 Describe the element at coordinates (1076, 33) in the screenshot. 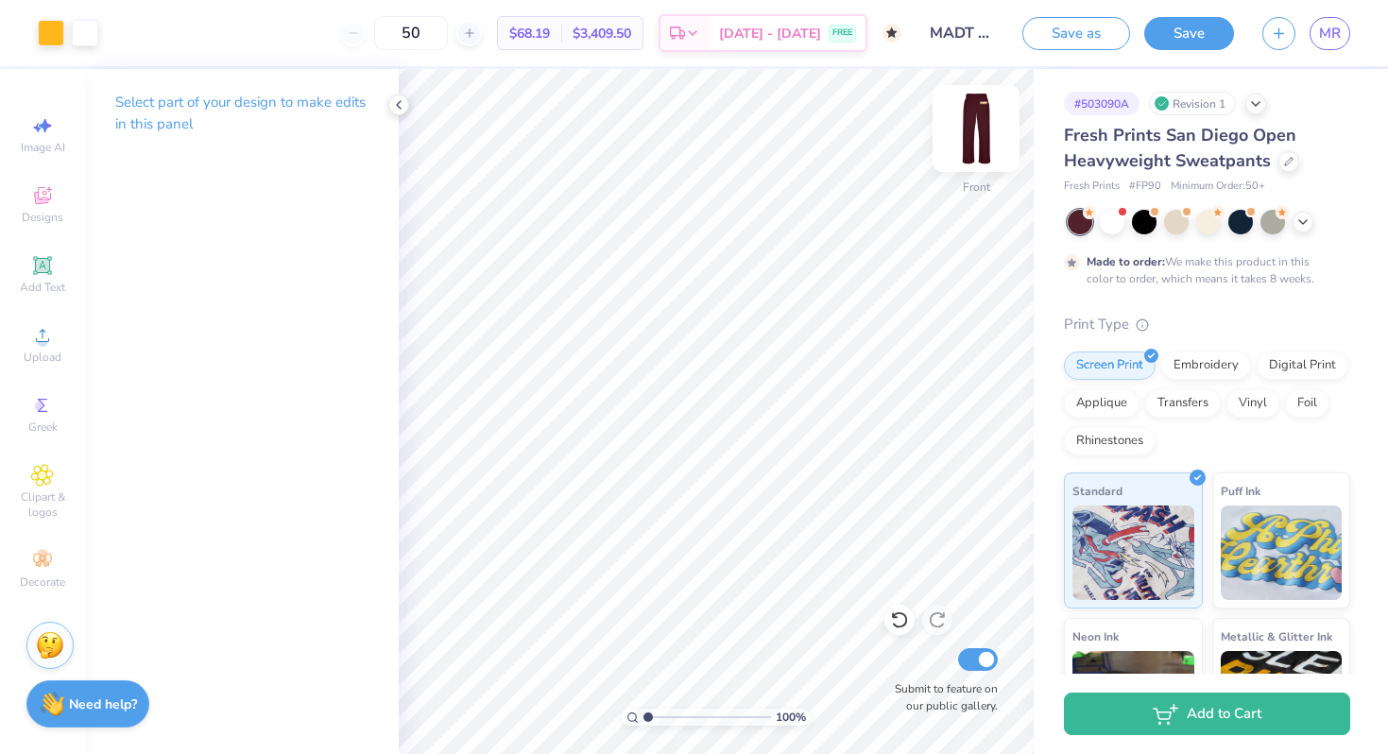

I see `button: Save as` at that location.